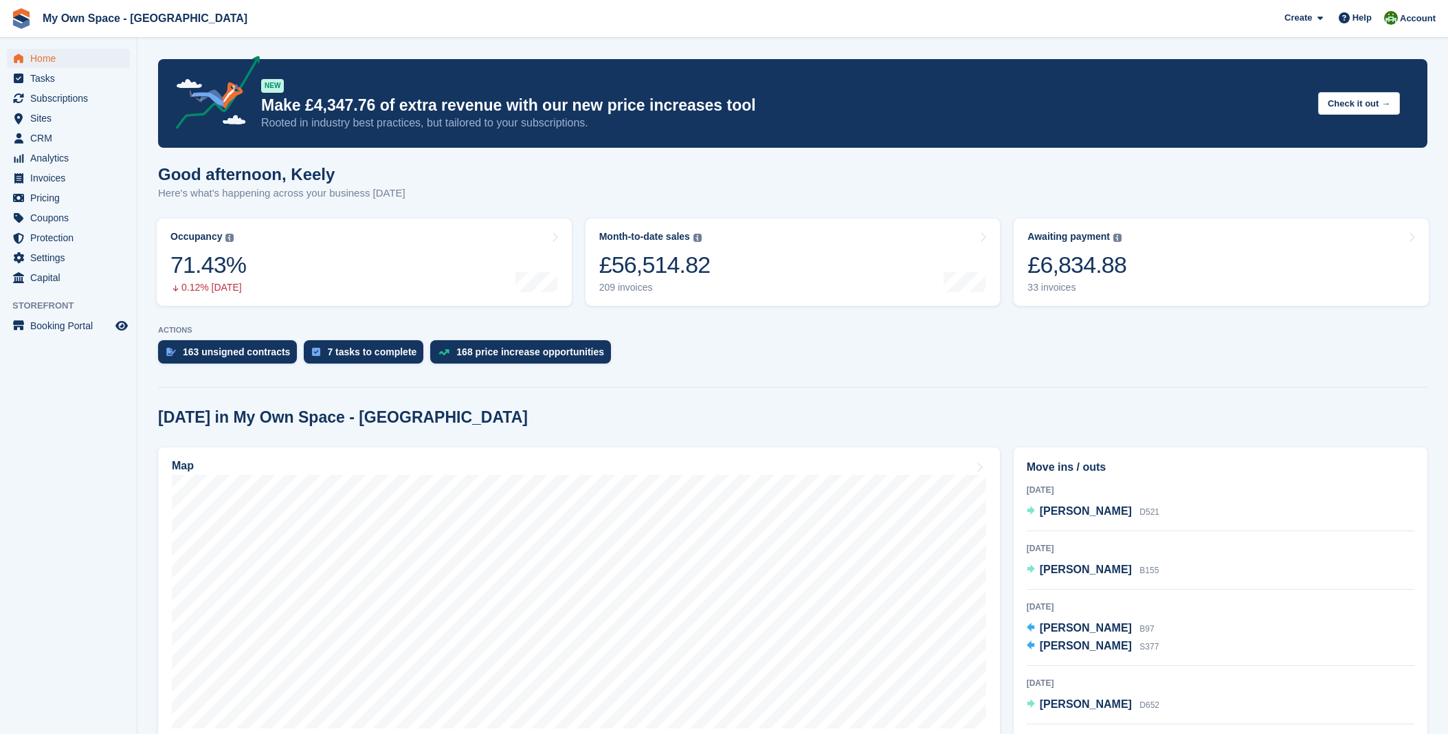 The height and width of the screenshot is (734, 1448). I want to click on span: Invoices, so click(71, 178).